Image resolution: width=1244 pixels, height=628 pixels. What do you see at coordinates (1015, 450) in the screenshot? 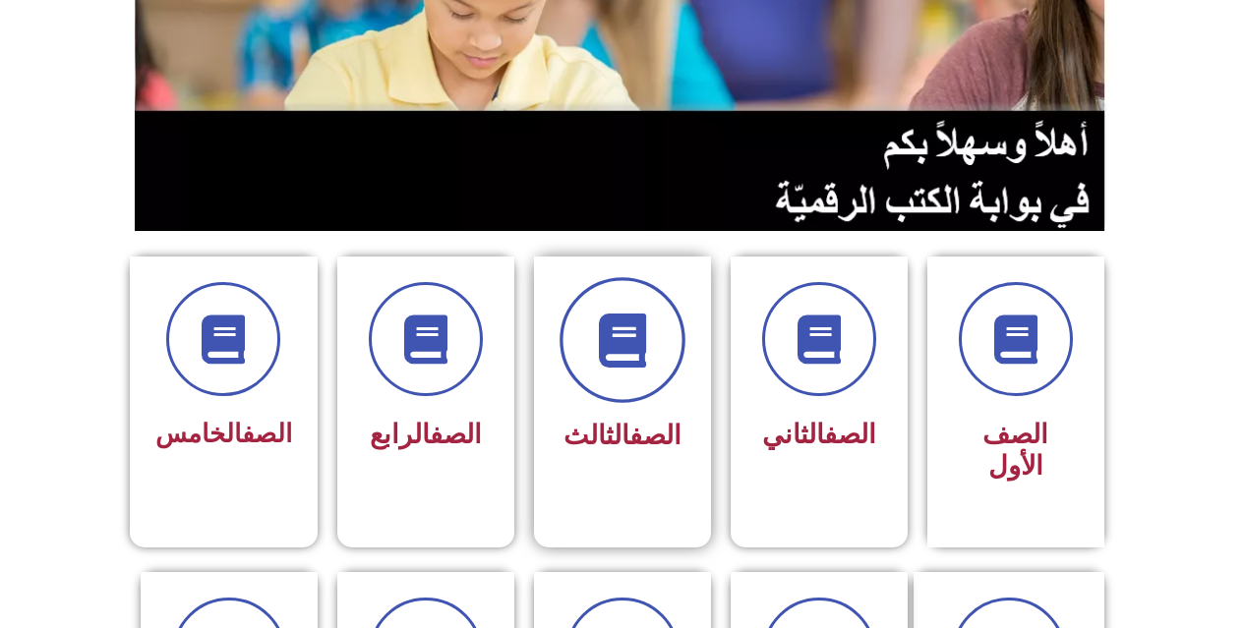
I see `span: الصف الأول` at bounding box center [1015, 450].